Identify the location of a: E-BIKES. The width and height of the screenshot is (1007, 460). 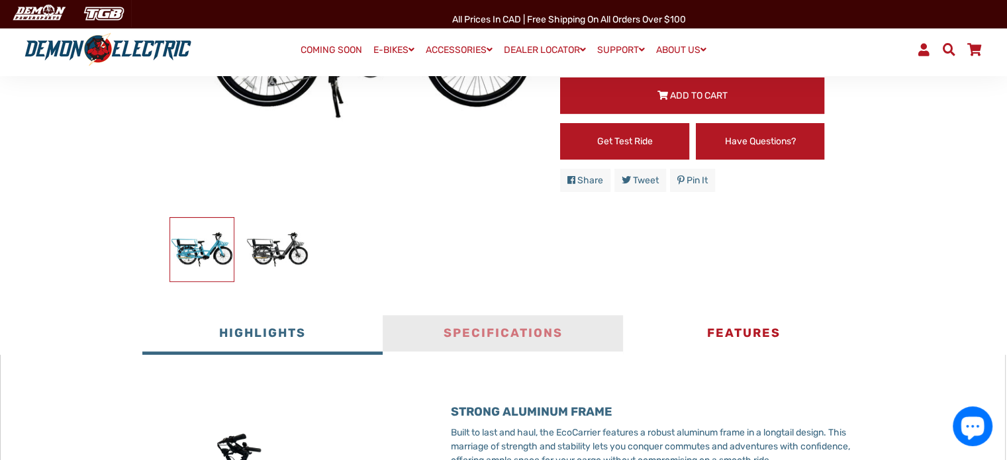
(394, 50).